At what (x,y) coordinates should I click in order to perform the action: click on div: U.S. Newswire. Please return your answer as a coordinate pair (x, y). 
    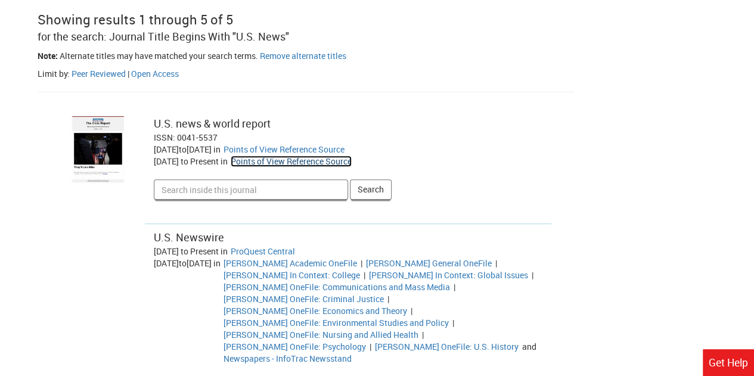
    Looking at the image, I should click on (348, 238).